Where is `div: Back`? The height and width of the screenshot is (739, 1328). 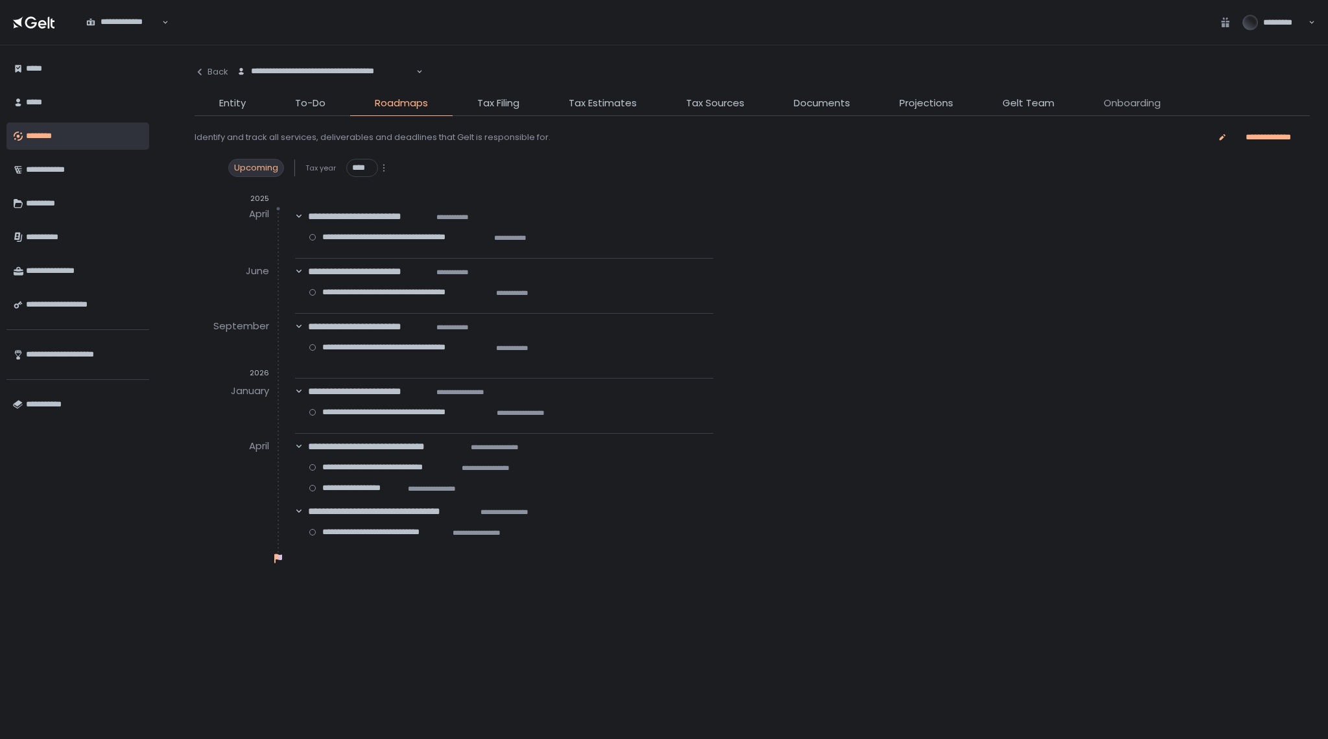
div: Back is located at coordinates (211, 72).